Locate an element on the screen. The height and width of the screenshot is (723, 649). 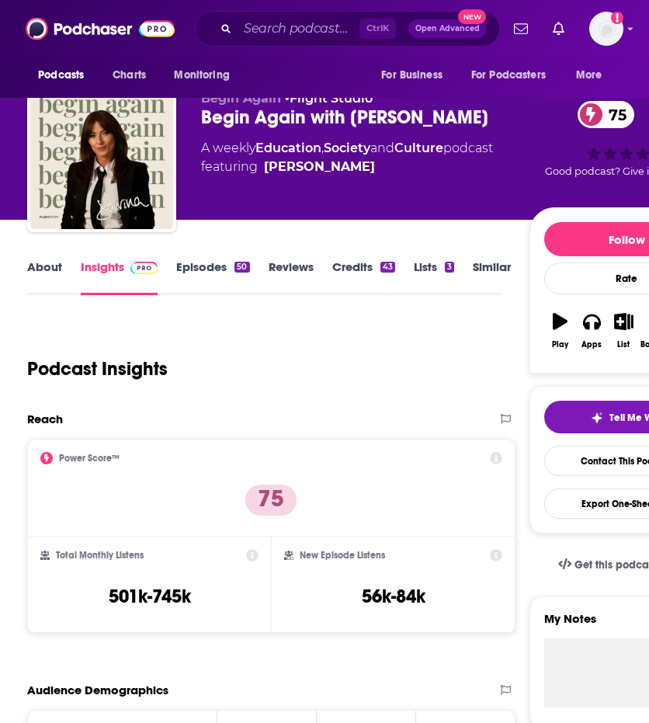
h3: 501k-745k is located at coordinates (150, 597).